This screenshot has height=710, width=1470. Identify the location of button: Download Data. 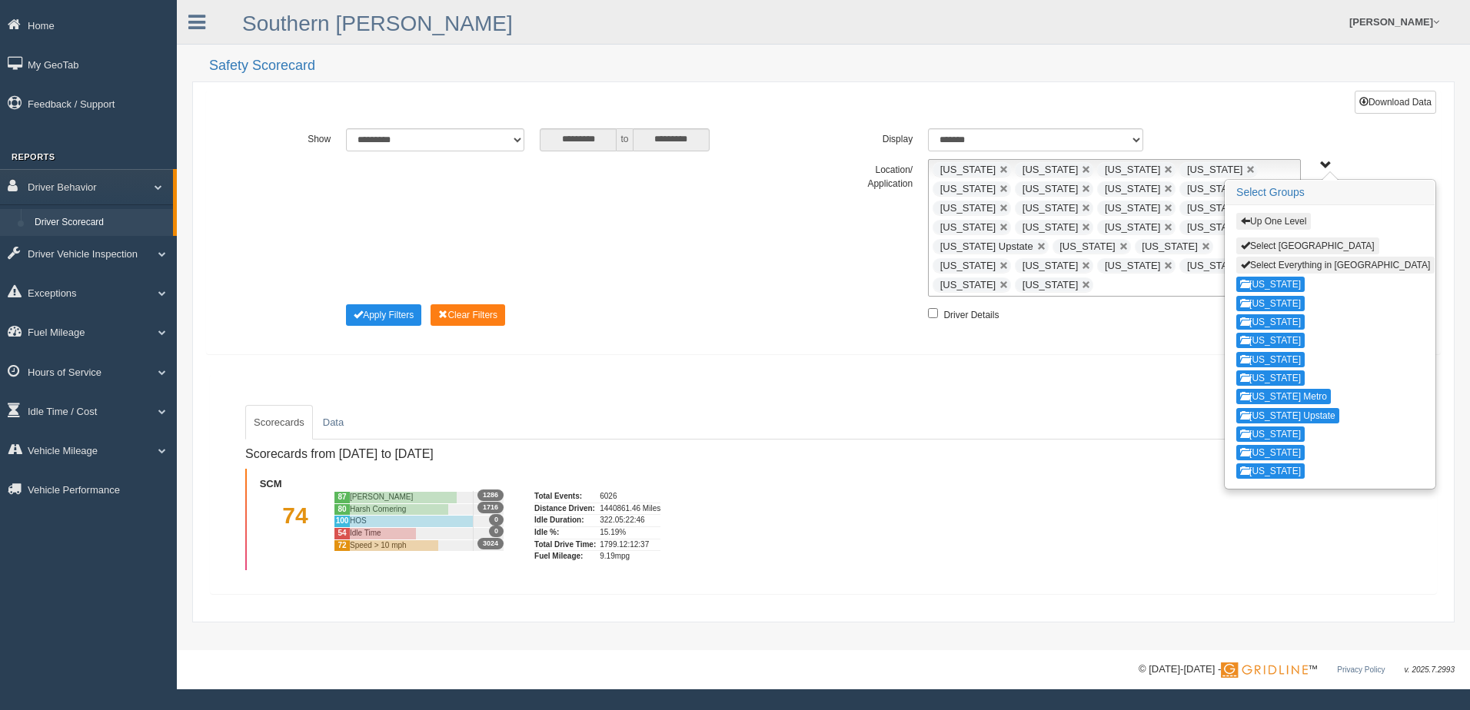
(1395, 102).